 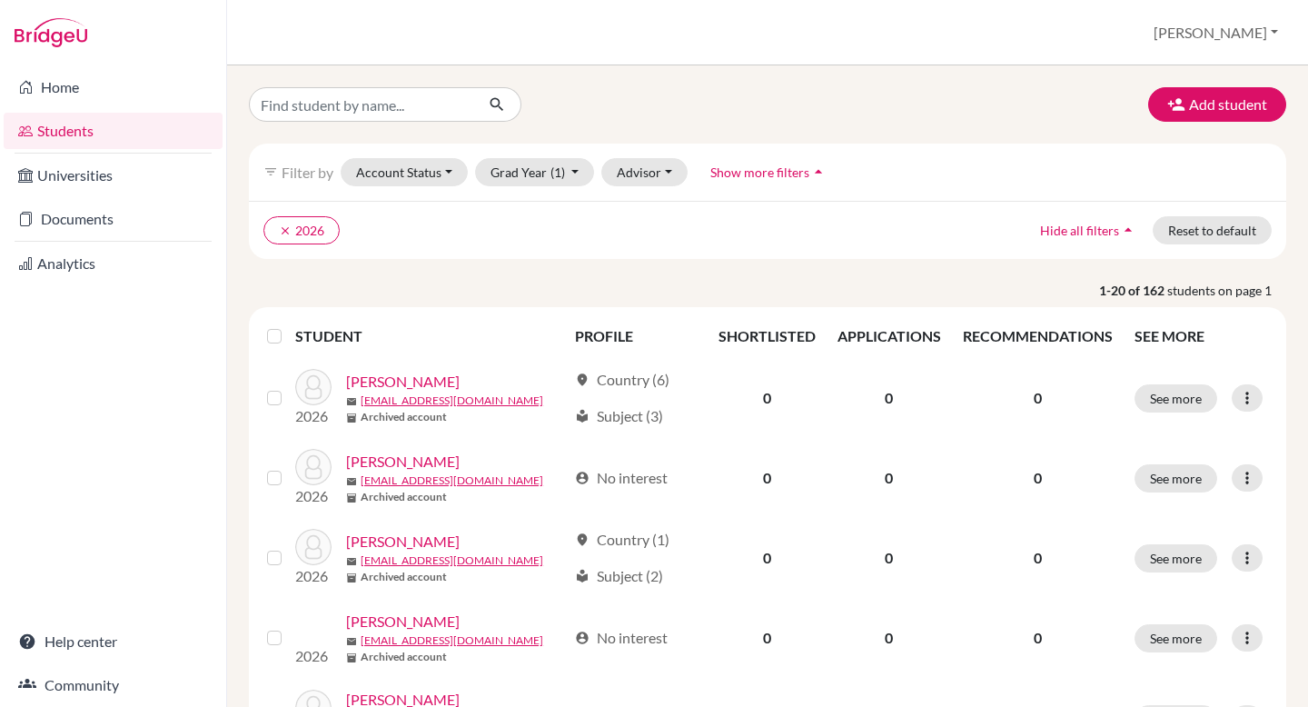 I want to click on a: Documents, so click(x=113, y=219).